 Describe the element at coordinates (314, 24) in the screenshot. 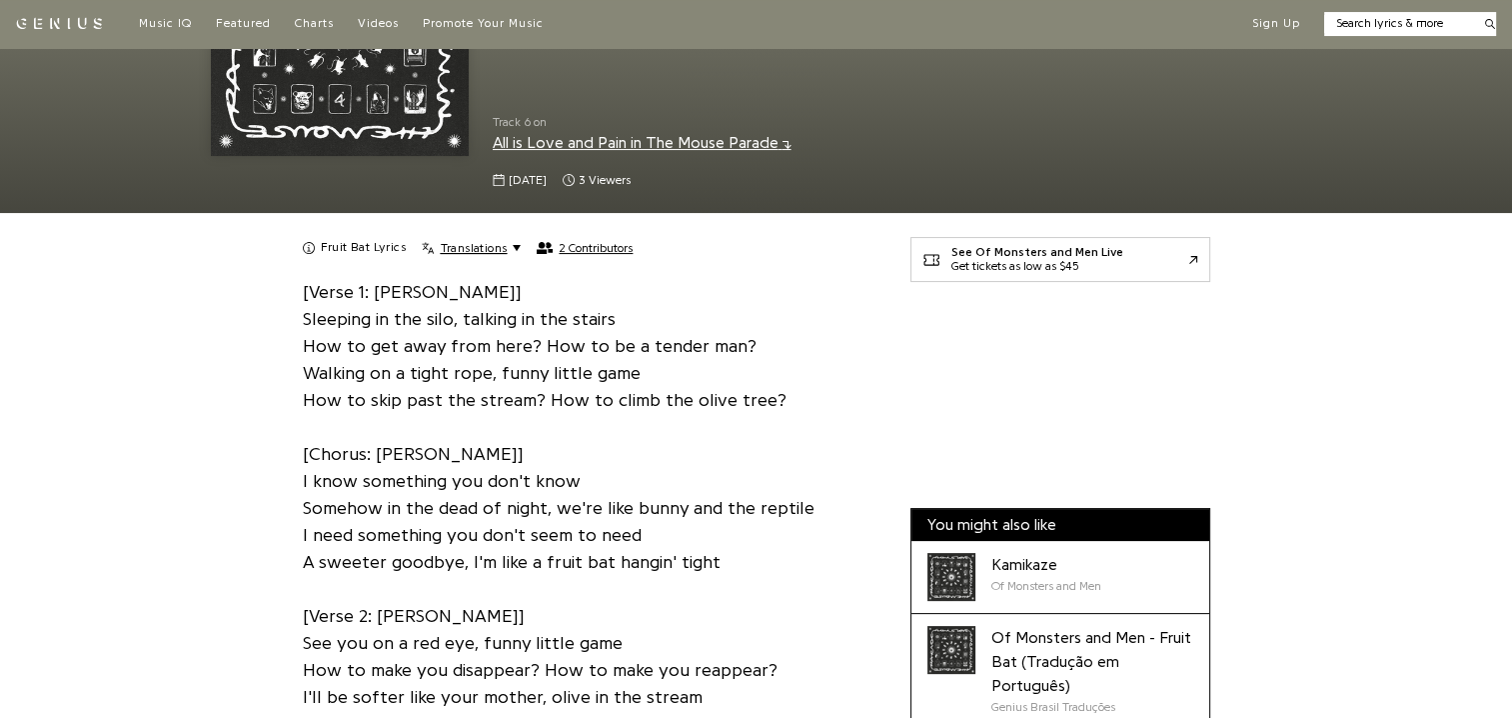

I see `a: Charts` at that location.